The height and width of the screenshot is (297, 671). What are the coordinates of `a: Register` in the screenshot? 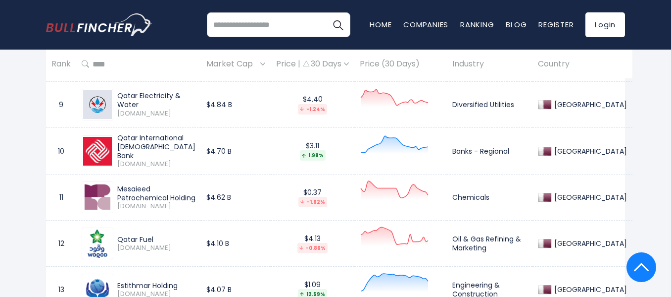 It's located at (556, 24).